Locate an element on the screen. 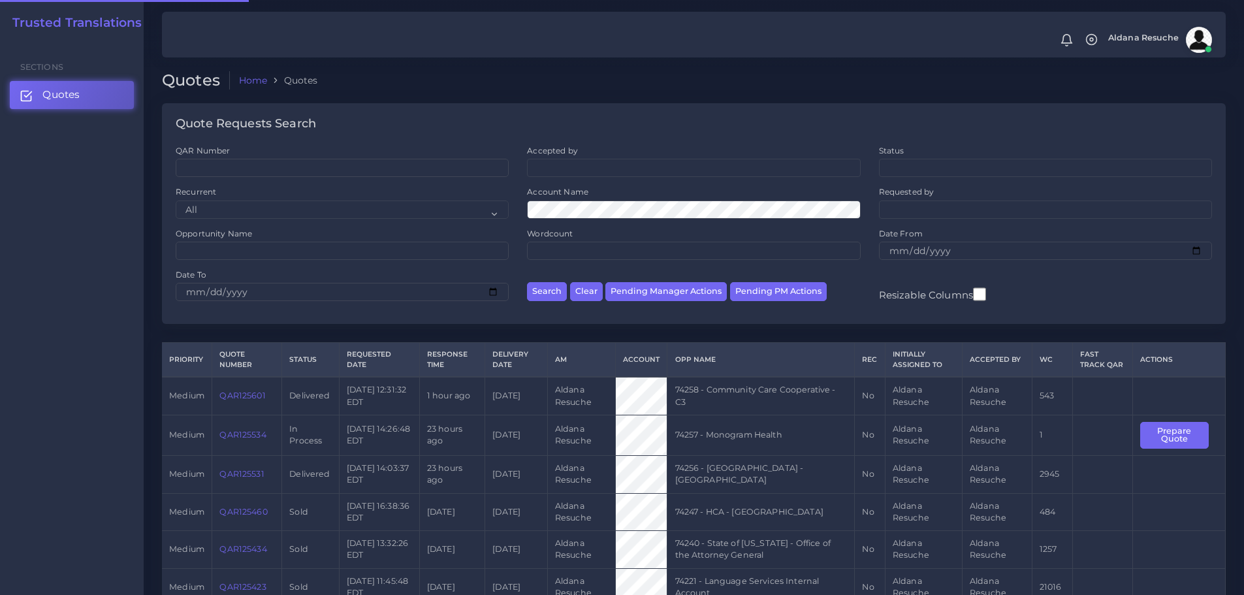 The image size is (1244, 595). td: 2945 is located at coordinates (1052, 474).